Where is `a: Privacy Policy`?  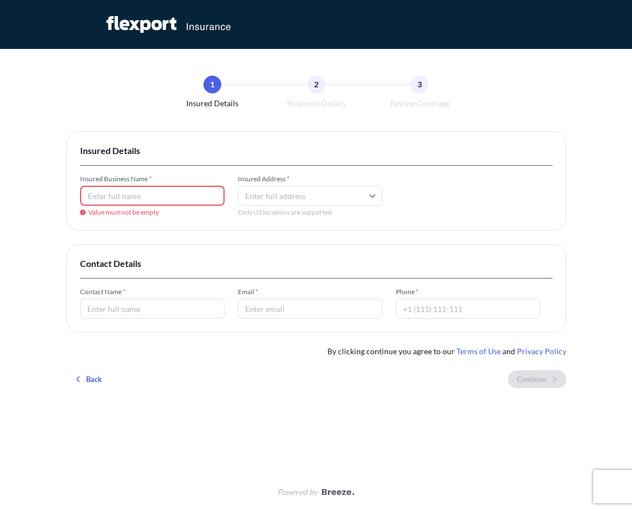 a: Privacy Policy is located at coordinates (542, 351).